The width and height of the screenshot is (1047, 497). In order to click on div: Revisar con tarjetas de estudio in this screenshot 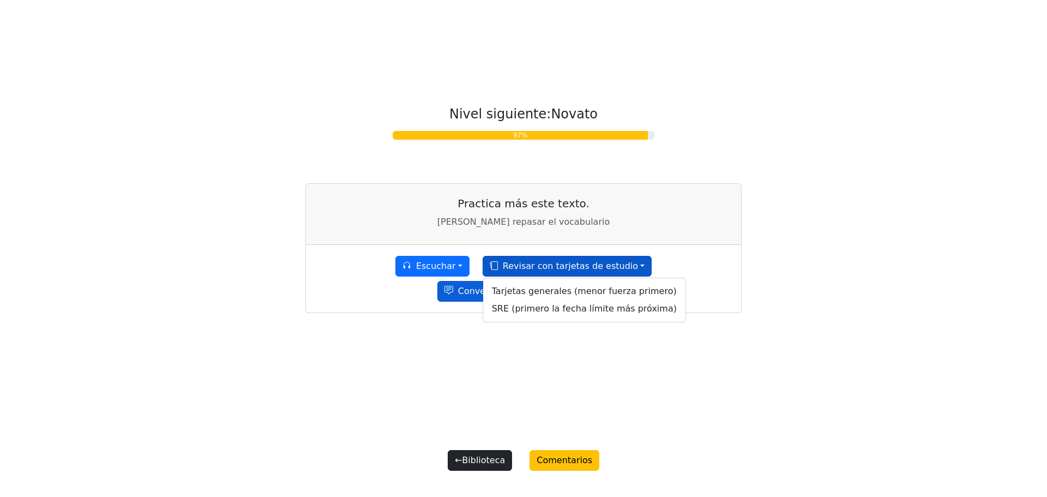, I will do `click(584, 300)`.